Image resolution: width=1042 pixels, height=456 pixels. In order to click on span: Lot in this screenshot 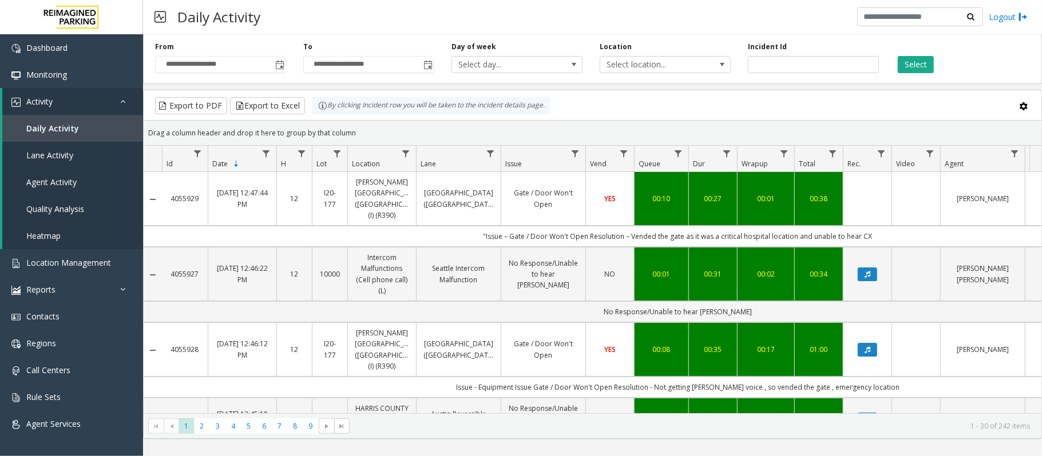, I will do `click(321, 164)`.